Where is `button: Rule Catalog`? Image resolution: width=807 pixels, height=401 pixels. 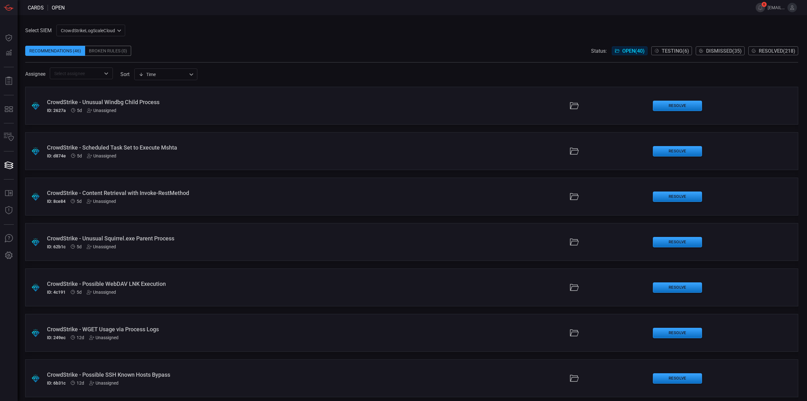 button: Rule Catalog is located at coordinates (9, 193).